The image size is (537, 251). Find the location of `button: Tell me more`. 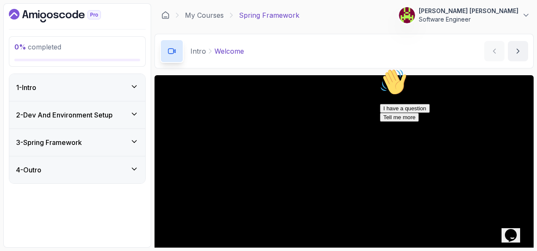

button: Tell me more is located at coordinates (23, 52).